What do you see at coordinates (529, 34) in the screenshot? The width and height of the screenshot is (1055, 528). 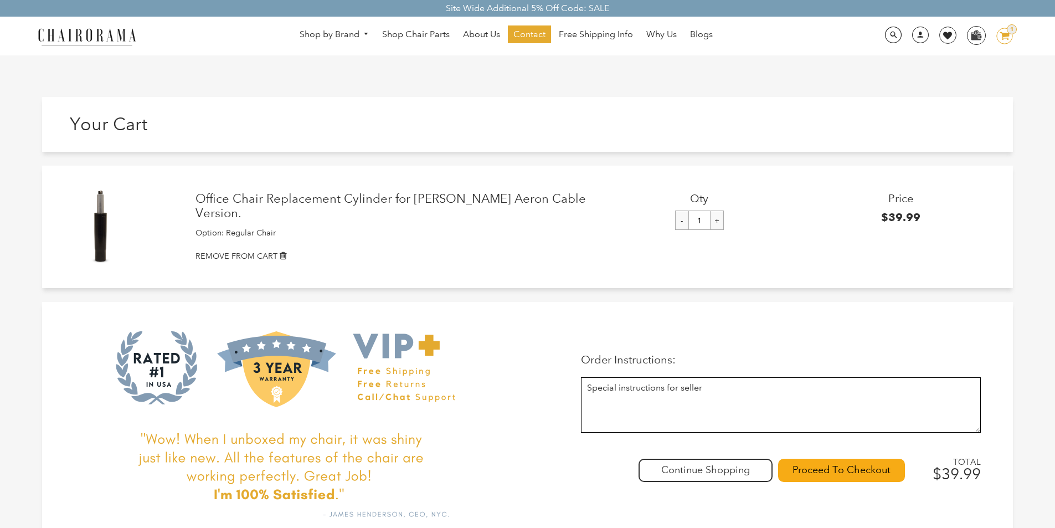 I see `a: Contact` at bounding box center [529, 34].